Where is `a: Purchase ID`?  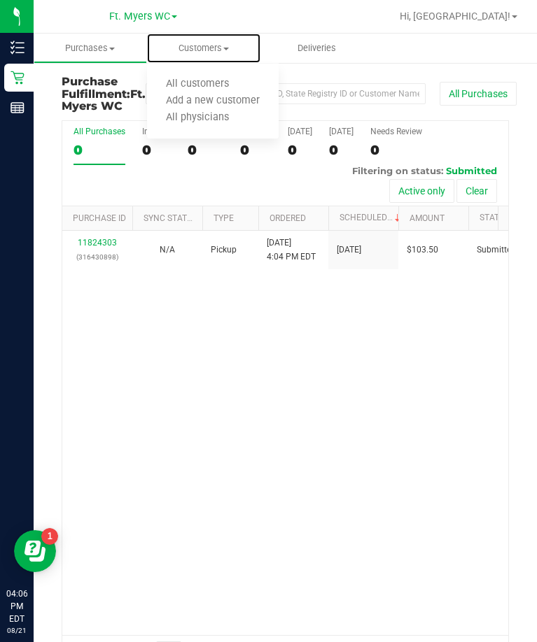
a: Purchase ID is located at coordinates (99, 218).